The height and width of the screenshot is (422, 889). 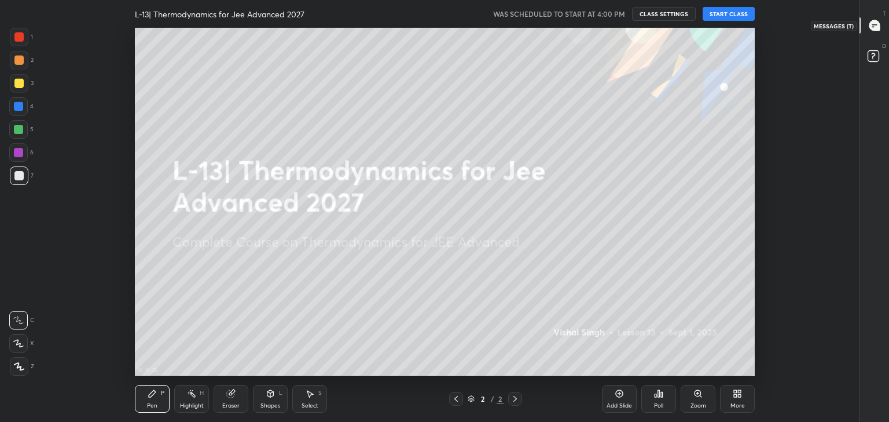 I want to click on p: T, so click(x=884, y=13).